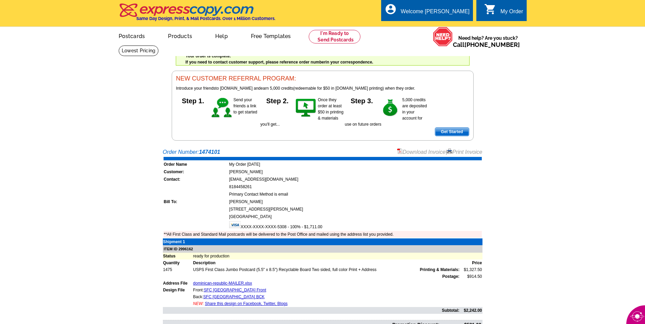 The height and width of the screenshot is (324, 645). I want to click on span: earn 5,000 credits, so click(277, 88).